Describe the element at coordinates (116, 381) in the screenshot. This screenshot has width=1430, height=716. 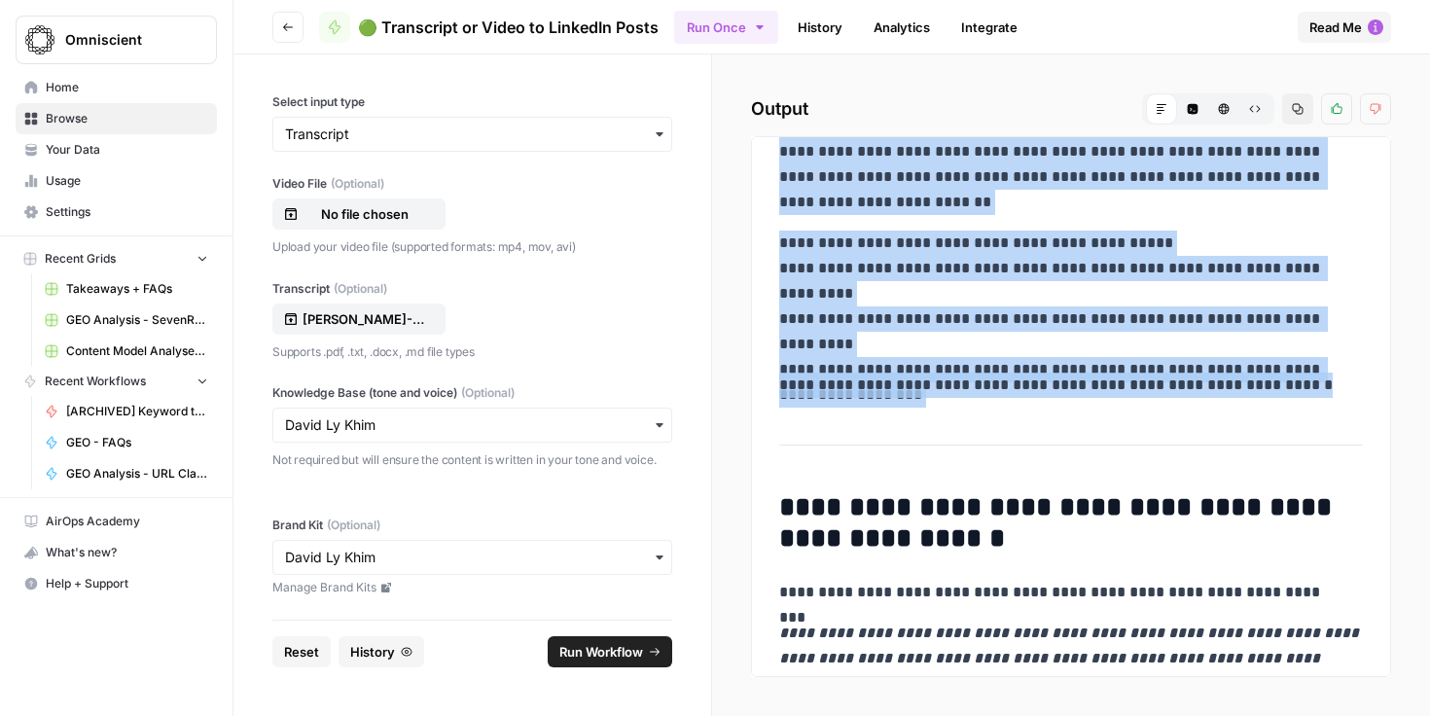
I see `button: Recent Workflows` at that location.